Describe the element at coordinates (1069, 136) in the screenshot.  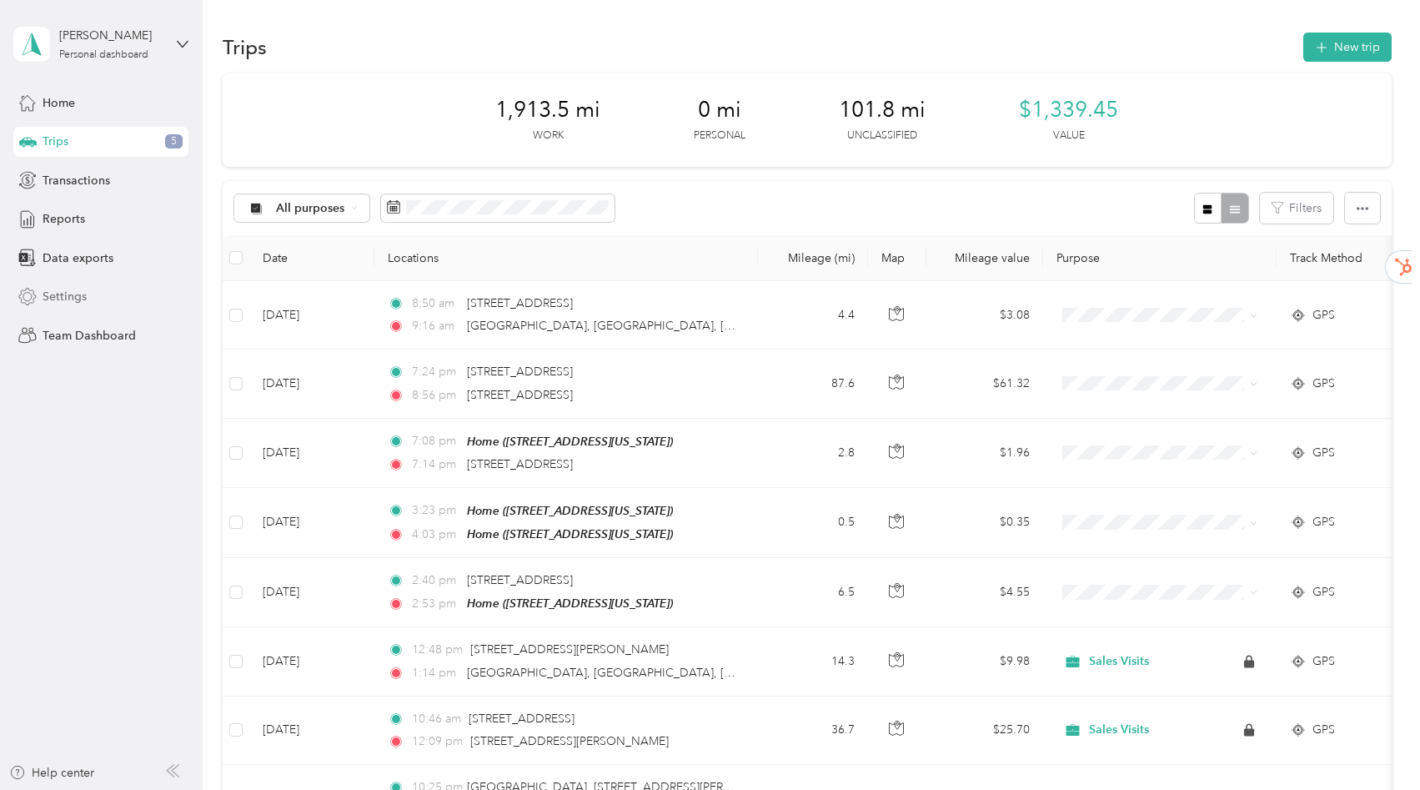
I see `p: Value` at that location.